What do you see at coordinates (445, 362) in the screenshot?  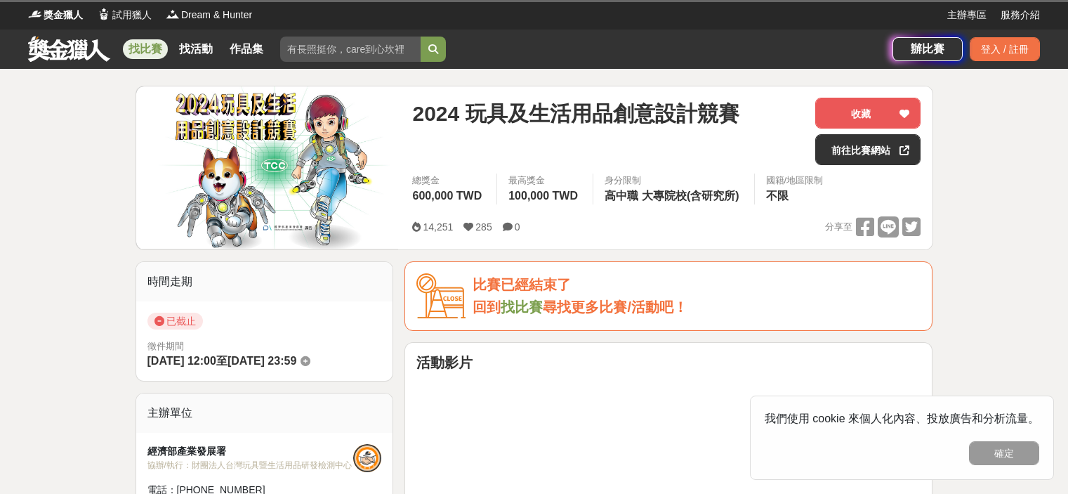 I see `strong: 活動影片` at bounding box center [445, 362].